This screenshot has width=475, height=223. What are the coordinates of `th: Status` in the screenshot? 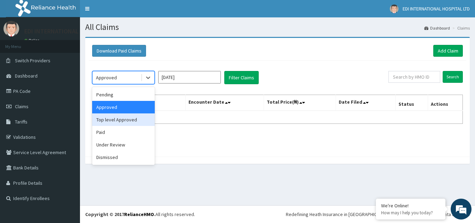 It's located at (412, 103).